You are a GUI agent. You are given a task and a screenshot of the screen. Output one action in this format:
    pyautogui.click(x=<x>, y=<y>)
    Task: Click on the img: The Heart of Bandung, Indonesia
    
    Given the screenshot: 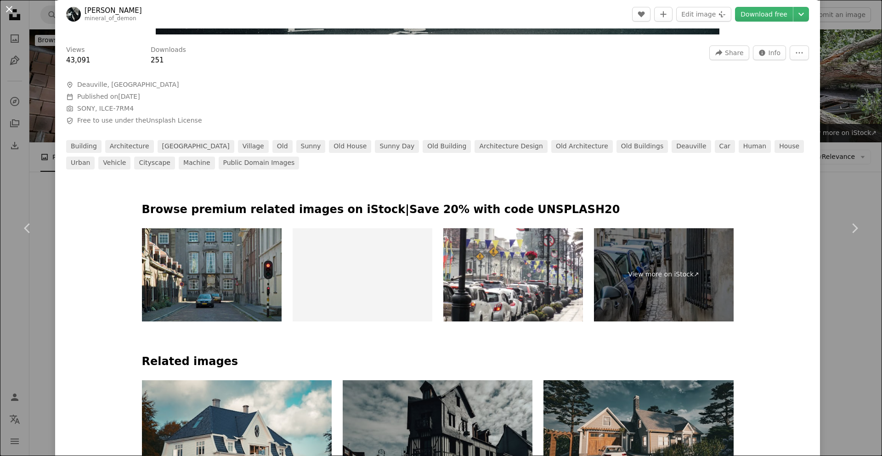 What is the action you would take?
    pyautogui.click(x=513, y=275)
    